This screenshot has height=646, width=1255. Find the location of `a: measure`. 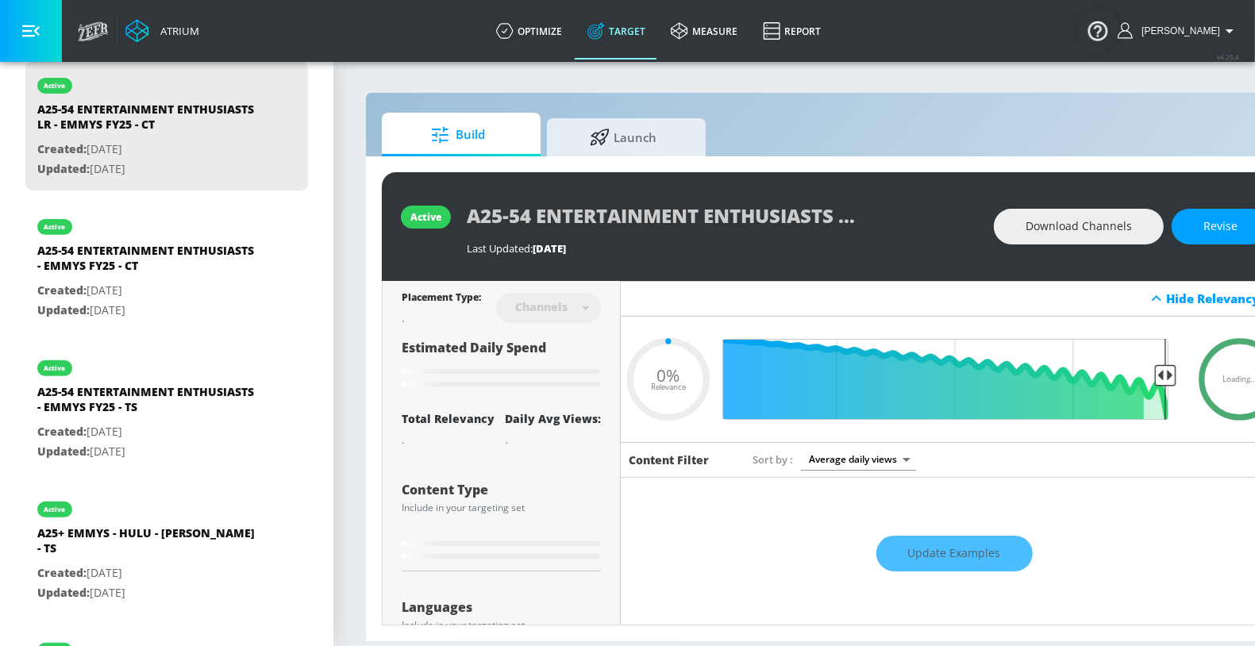

a: measure is located at coordinates (704, 31).